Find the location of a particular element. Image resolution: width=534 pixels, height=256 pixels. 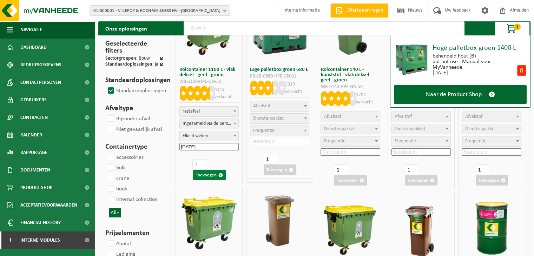

h3: Lage palletbox groen 680 L is located at coordinates (279, 69).